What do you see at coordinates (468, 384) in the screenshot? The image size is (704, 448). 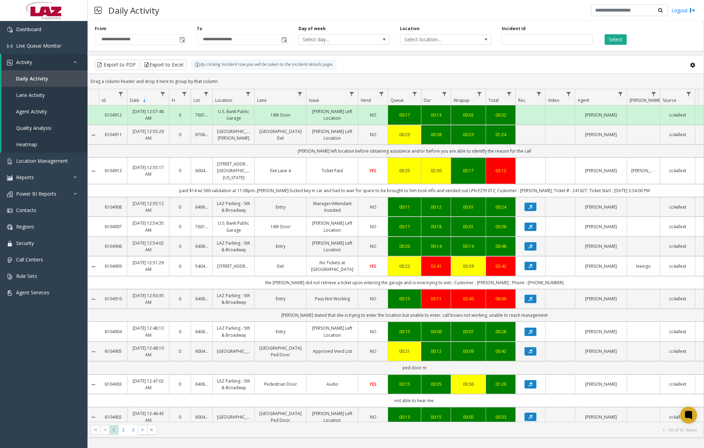 I see `div: 00:36` at bounding box center [468, 384].